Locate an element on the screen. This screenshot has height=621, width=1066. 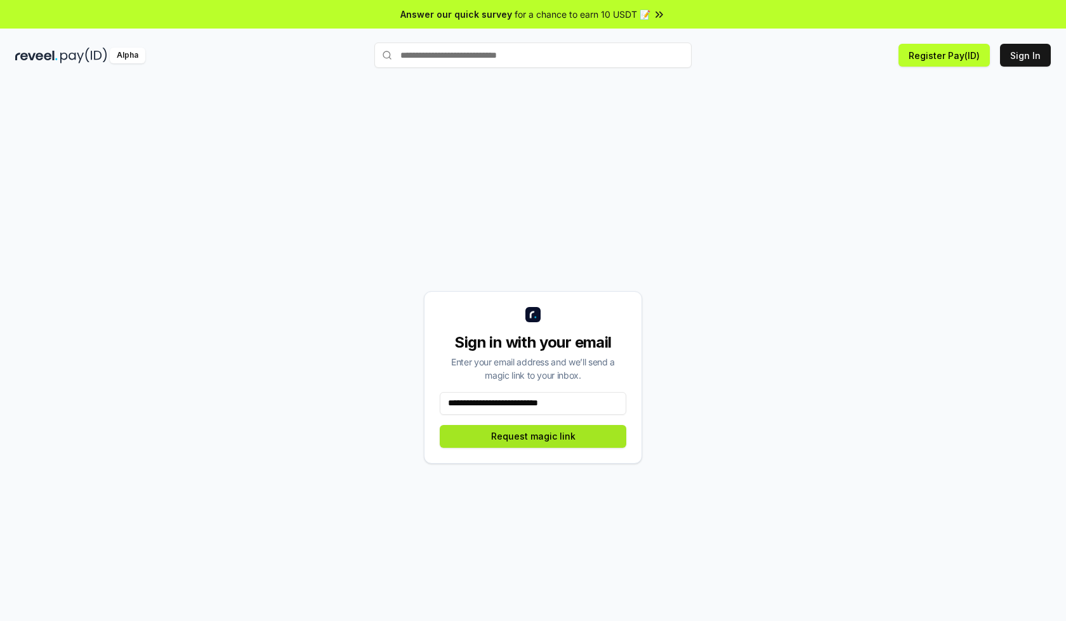
button: Sign In is located at coordinates (1026, 55).